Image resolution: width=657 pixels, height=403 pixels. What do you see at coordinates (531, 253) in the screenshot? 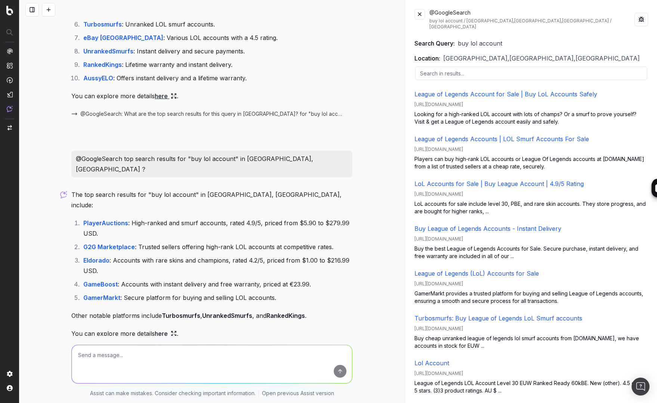
I see `p: Buy the best League of Legends Accounts for Sale. Secure purchase, instant delivery, and free war...` at bounding box center [531, 253].